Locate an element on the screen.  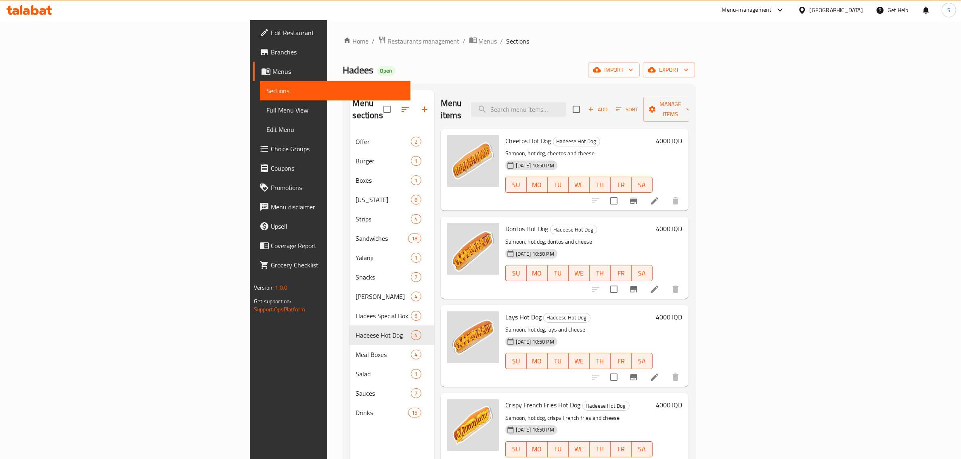
div: Snacks is located at coordinates (383, 277).